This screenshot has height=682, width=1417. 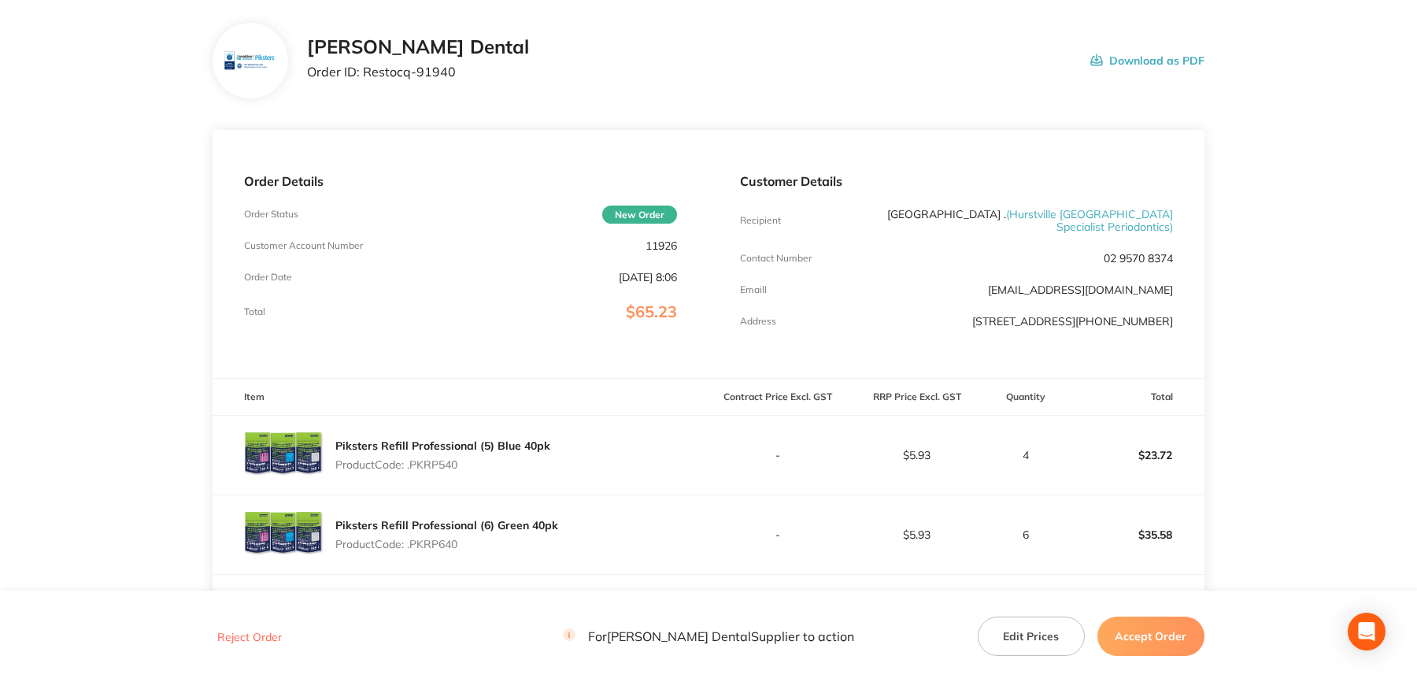 I want to click on p: Total, so click(x=254, y=312).